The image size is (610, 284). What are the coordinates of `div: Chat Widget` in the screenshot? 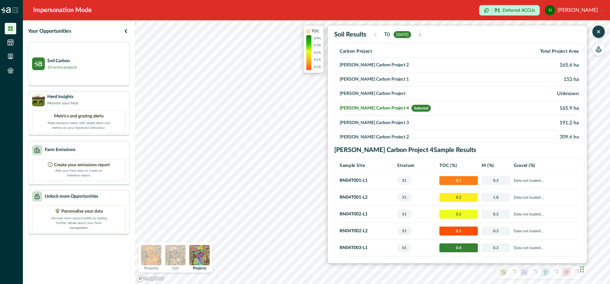 It's located at (594, 269).